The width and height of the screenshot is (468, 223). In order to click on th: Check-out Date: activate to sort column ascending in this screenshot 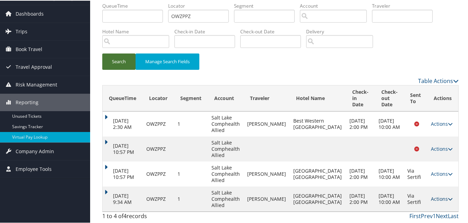, I will do `click(390, 97)`.